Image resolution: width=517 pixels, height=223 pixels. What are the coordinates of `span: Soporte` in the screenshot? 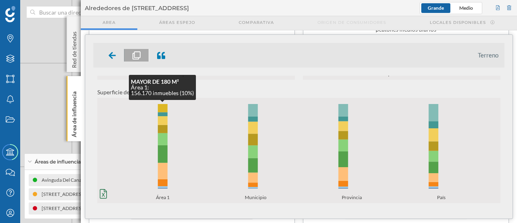 It's located at (30, 9).